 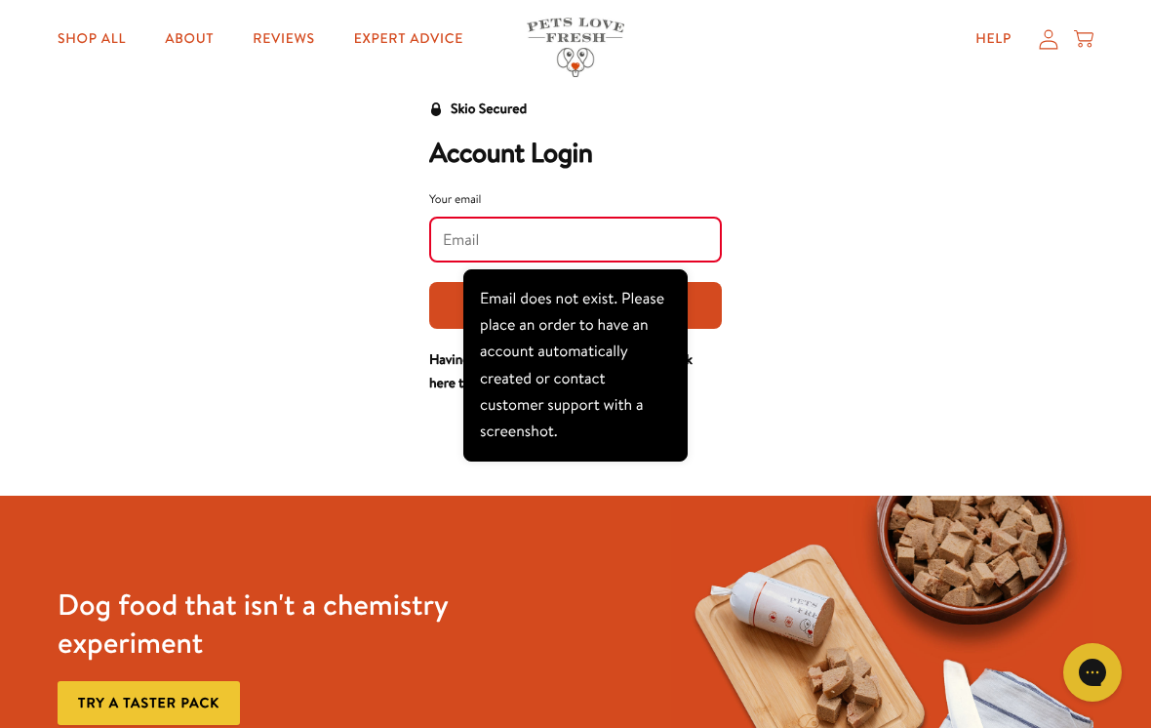 What do you see at coordinates (39, 36) in the screenshot?
I see `button: Gorgias live chat` at bounding box center [39, 36].